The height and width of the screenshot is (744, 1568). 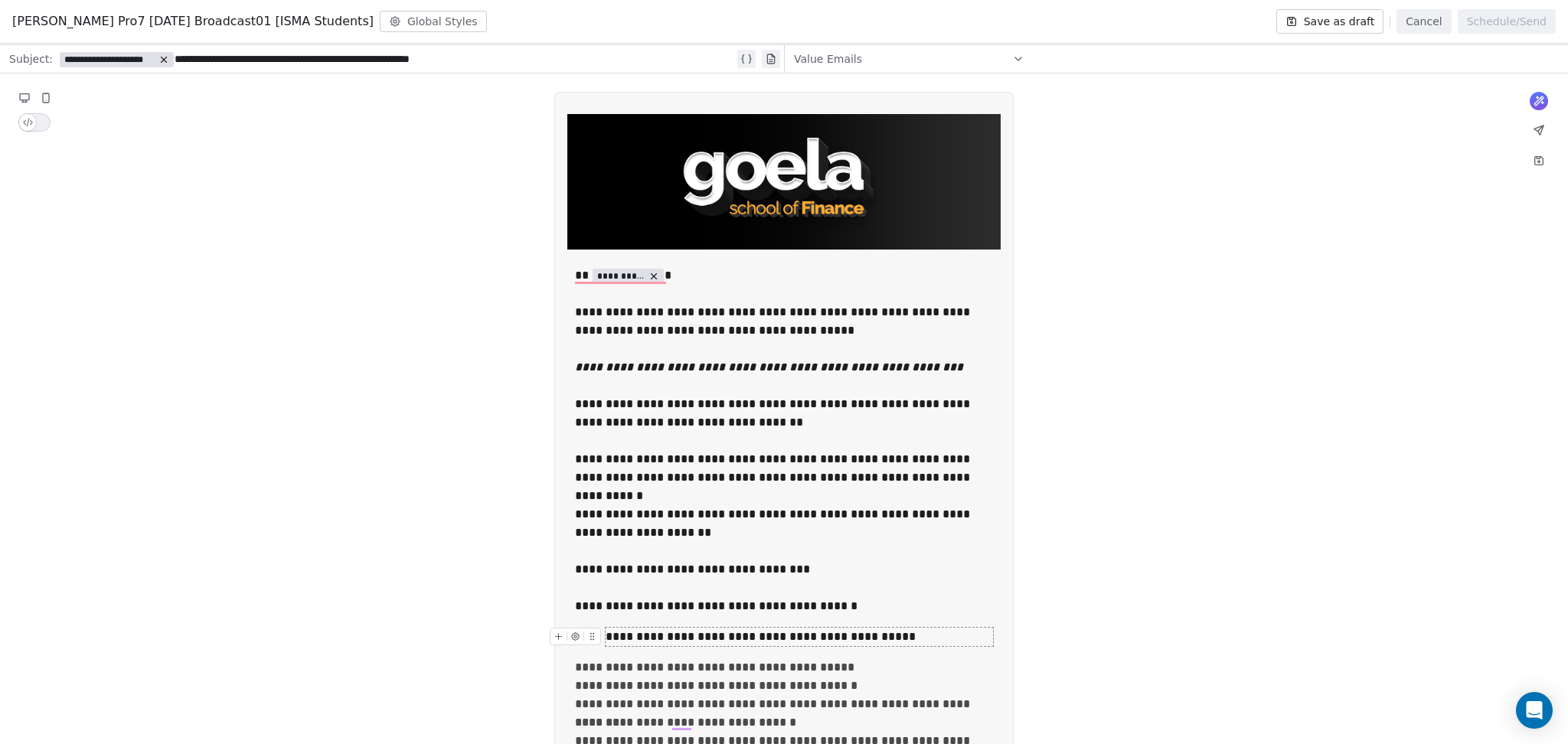 What do you see at coordinates (1330, 21) in the screenshot?
I see `button: Save as draft` at bounding box center [1330, 21].